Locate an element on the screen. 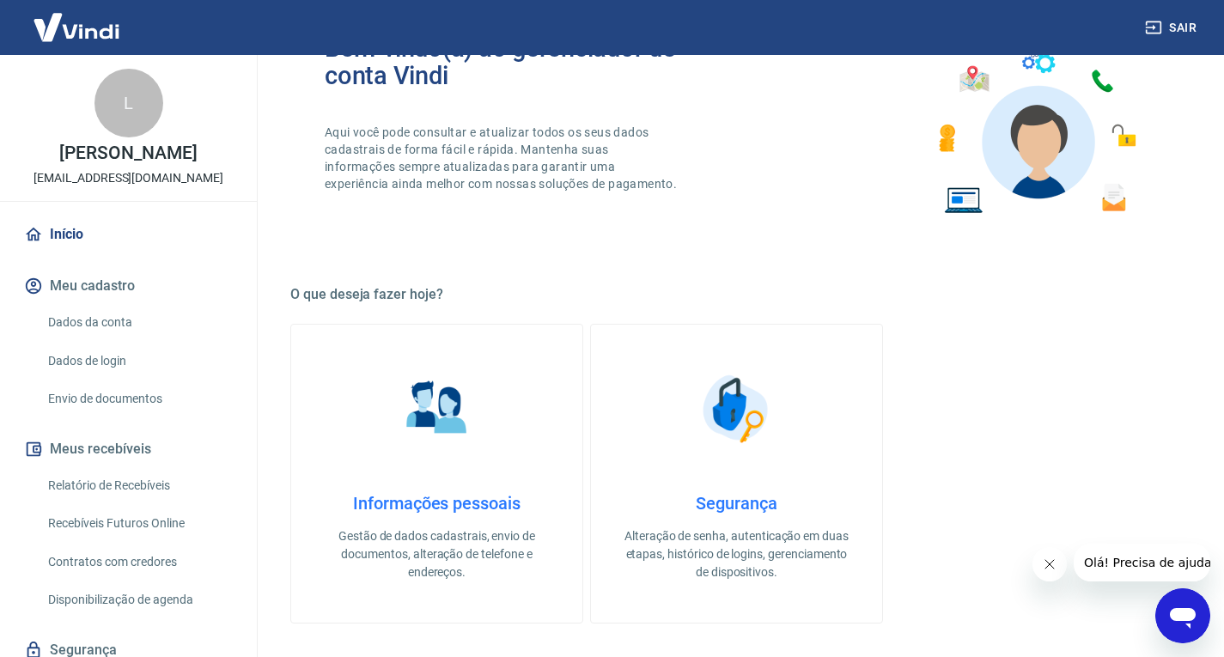  a: Dados da conta is located at coordinates (138, 322).